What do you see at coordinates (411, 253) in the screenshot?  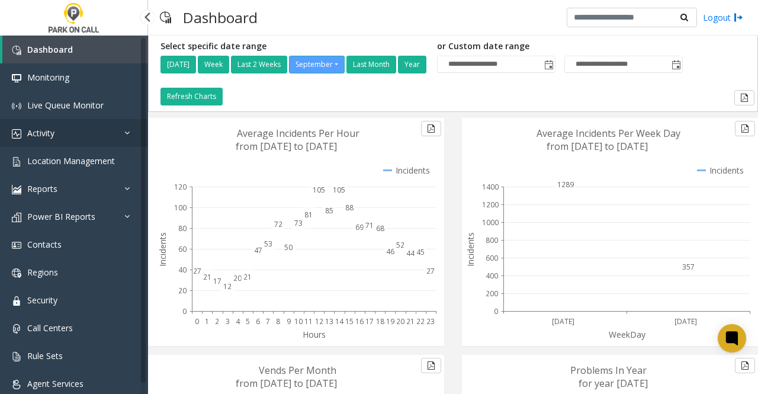 I see `text: 44` at bounding box center [411, 253].